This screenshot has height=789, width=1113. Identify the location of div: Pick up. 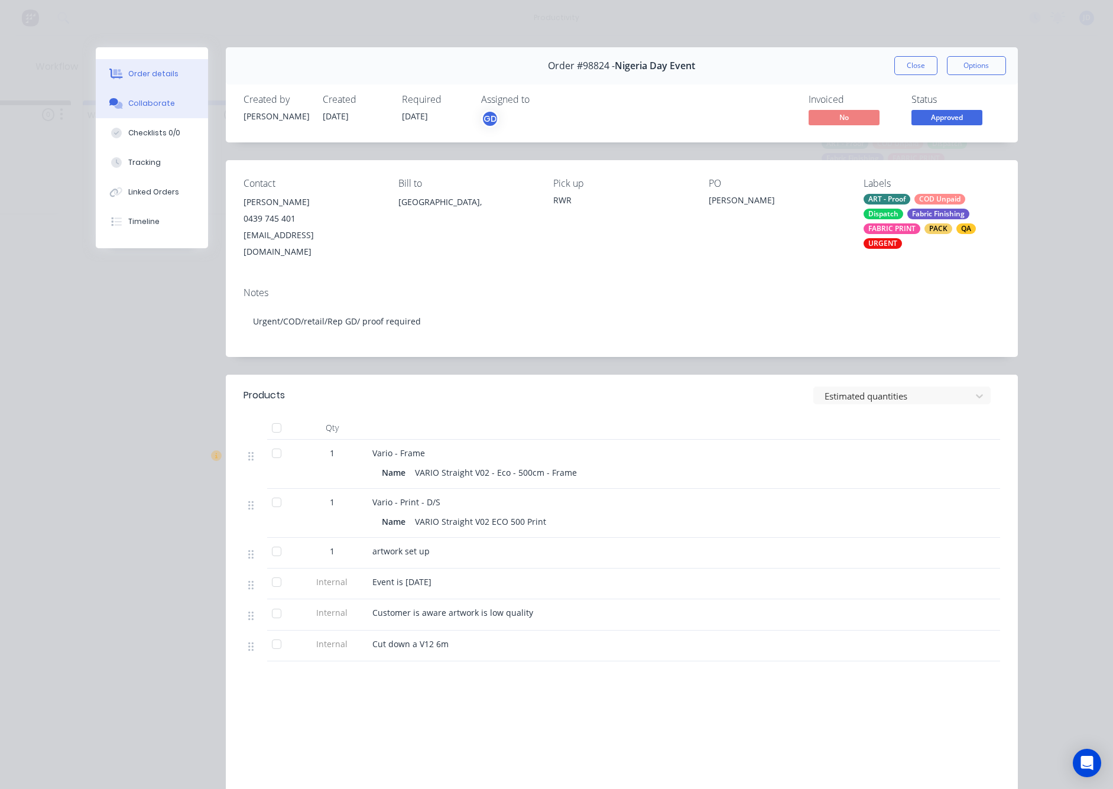
(621, 183).